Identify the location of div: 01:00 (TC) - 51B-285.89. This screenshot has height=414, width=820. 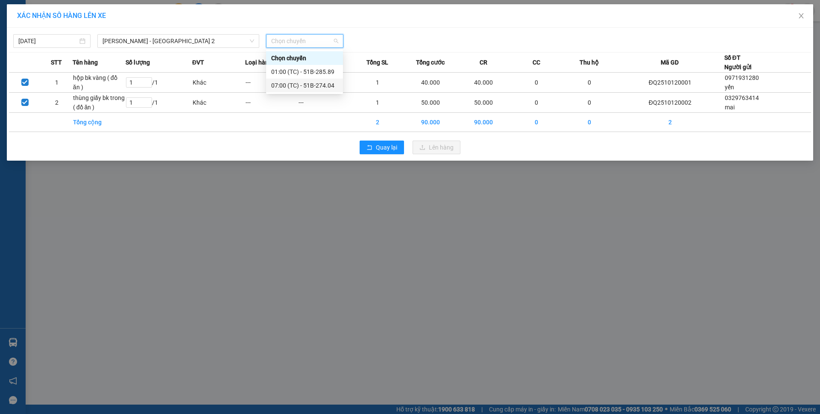
(304, 72).